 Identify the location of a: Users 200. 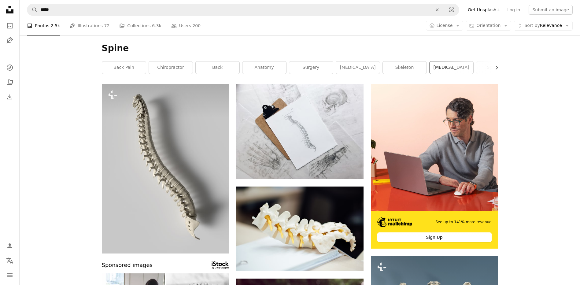
(186, 26).